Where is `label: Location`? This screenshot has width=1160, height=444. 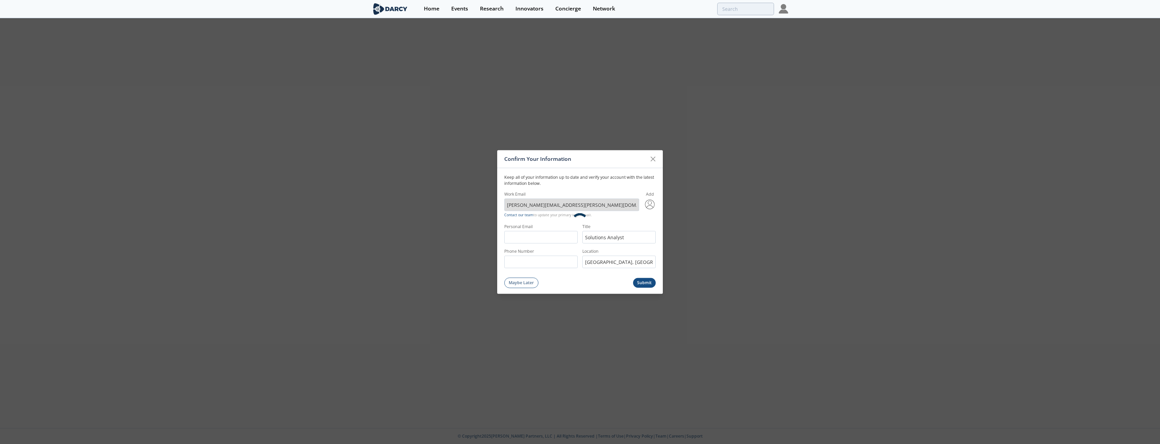 label: Location is located at coordinates (619, 251).